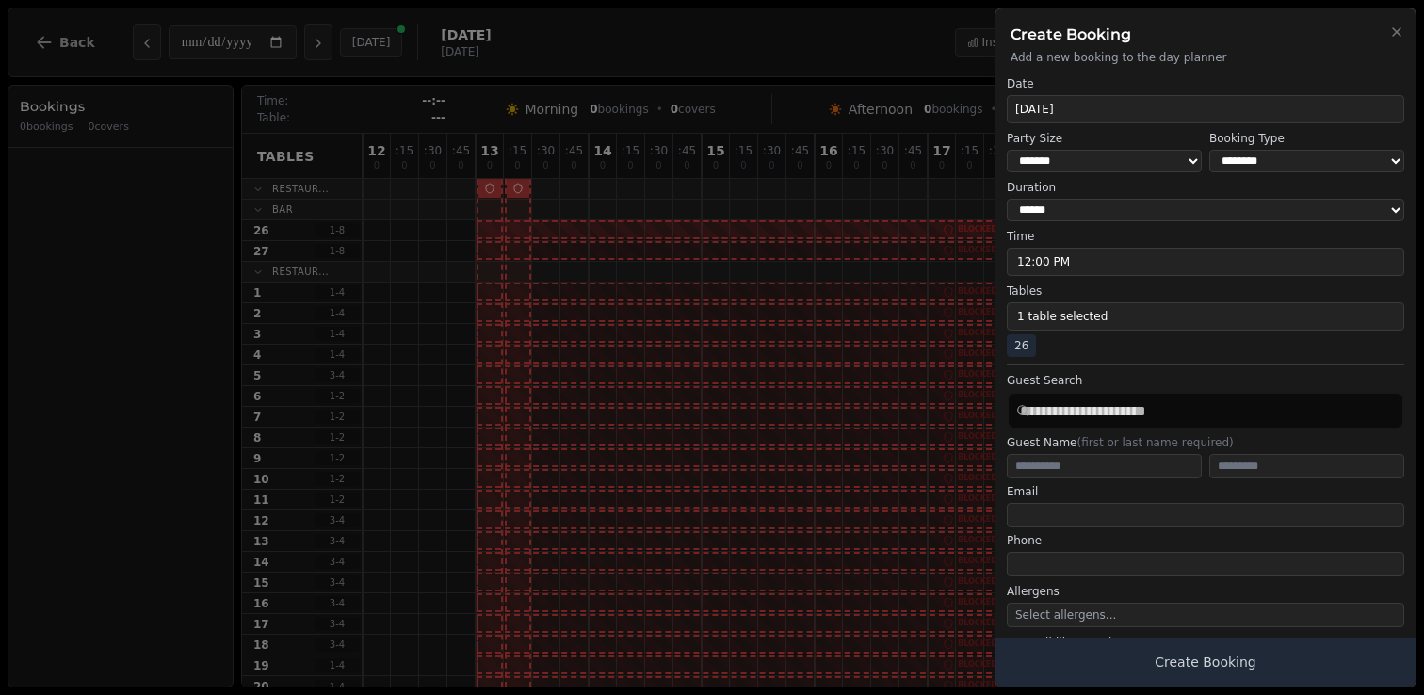 The width and height of the screenshot is (1424, 695). I want to click on h2: Create Booking, so click(1205, 35).